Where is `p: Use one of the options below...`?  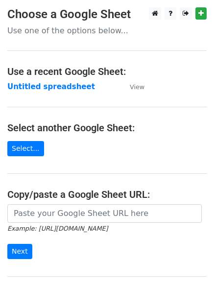
p: Use one of the options below... is located at coordinates (107, 30).